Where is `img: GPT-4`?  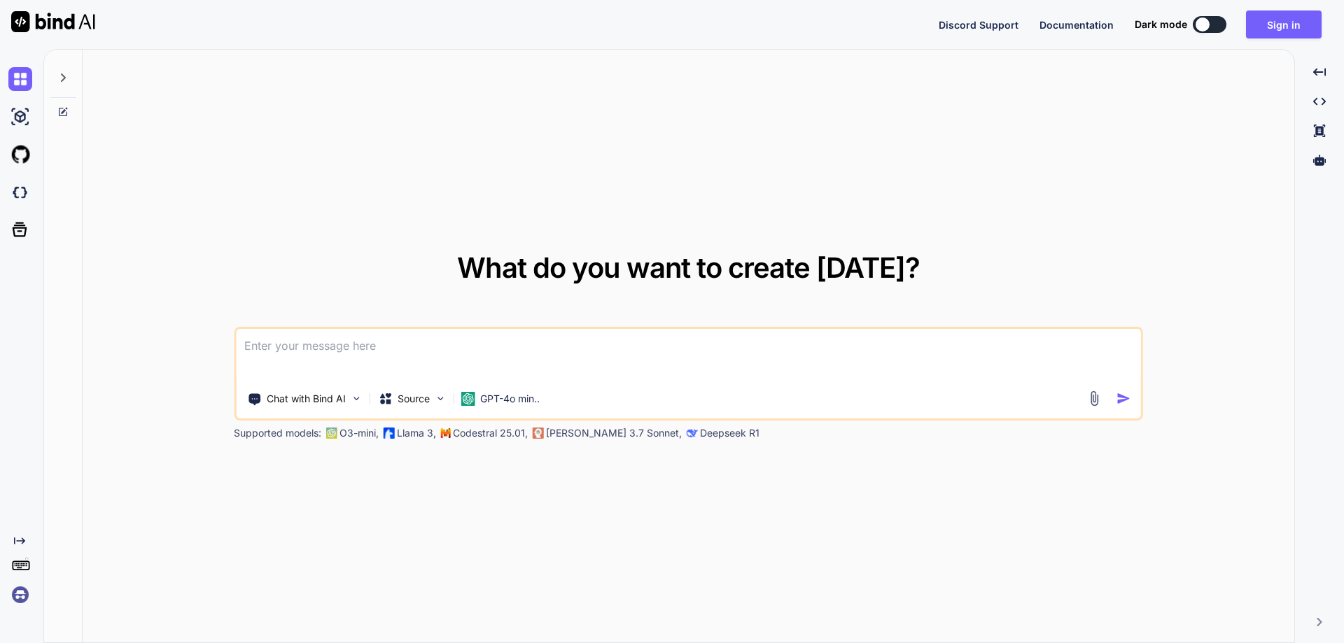 img: GPT-4 is located at coordinates (331, 433).